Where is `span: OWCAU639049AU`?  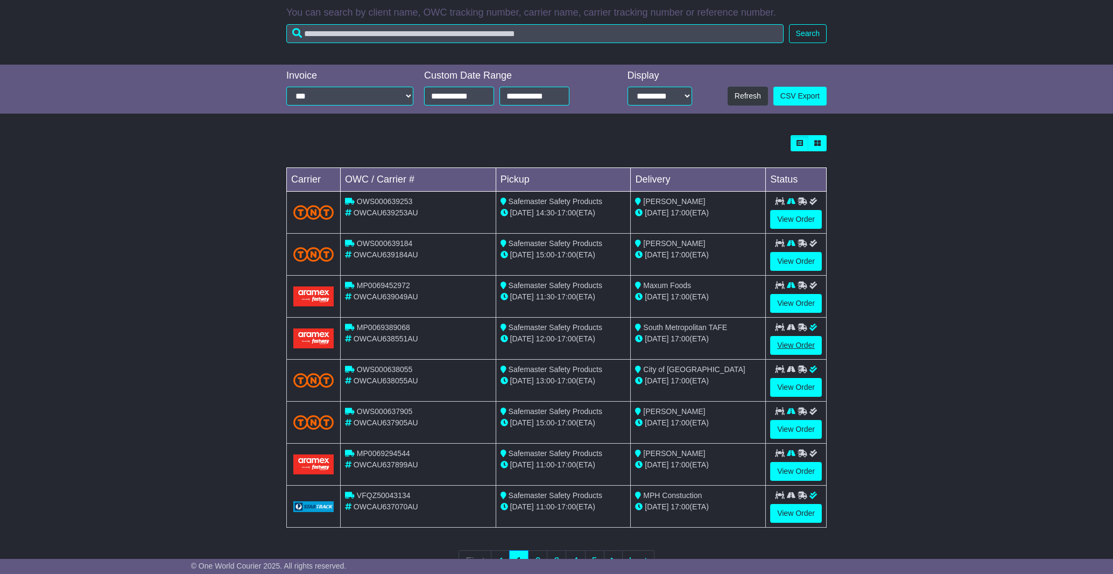
span: OWCAU639049AU is located at coordinates (386, 297).